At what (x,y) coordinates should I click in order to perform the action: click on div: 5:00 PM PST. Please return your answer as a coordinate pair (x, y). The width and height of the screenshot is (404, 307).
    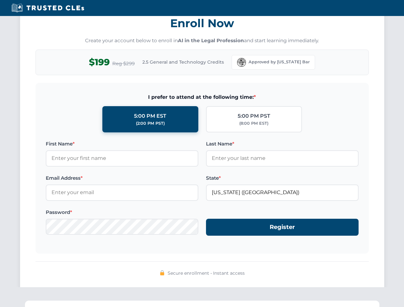
    Looking at the image, I should click on (254, 116).